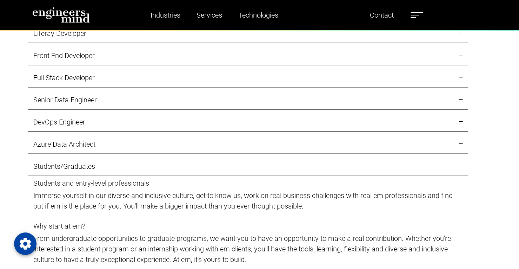 Image resolution: width=519 pixels, height=269 pixels. I want to click on a: Azure Data Architect, so click(248, 144).